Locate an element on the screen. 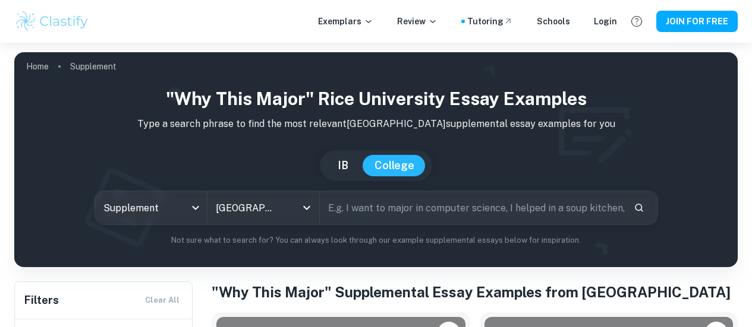 This screenshot has height=327, width=752. button: Help and Feedback is located at coordinates (636, 21).